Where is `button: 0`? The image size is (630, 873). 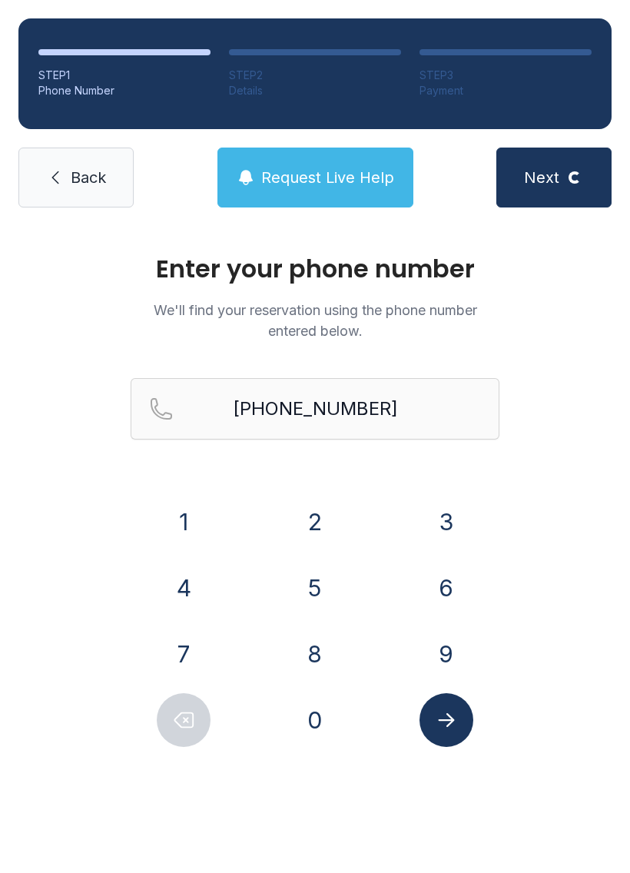 button: 0 is located at coordinates (315, 720).